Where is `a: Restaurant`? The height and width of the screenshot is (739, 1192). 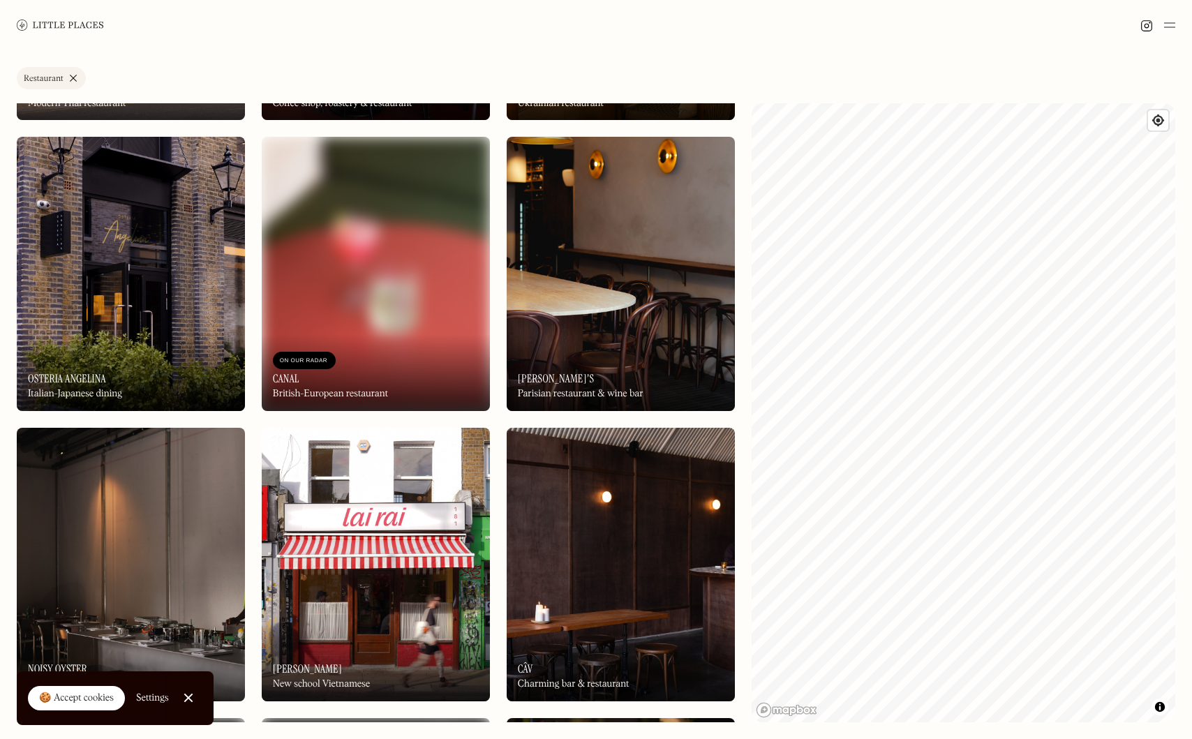
a: Restaurant is located at coordinates (51, 78).